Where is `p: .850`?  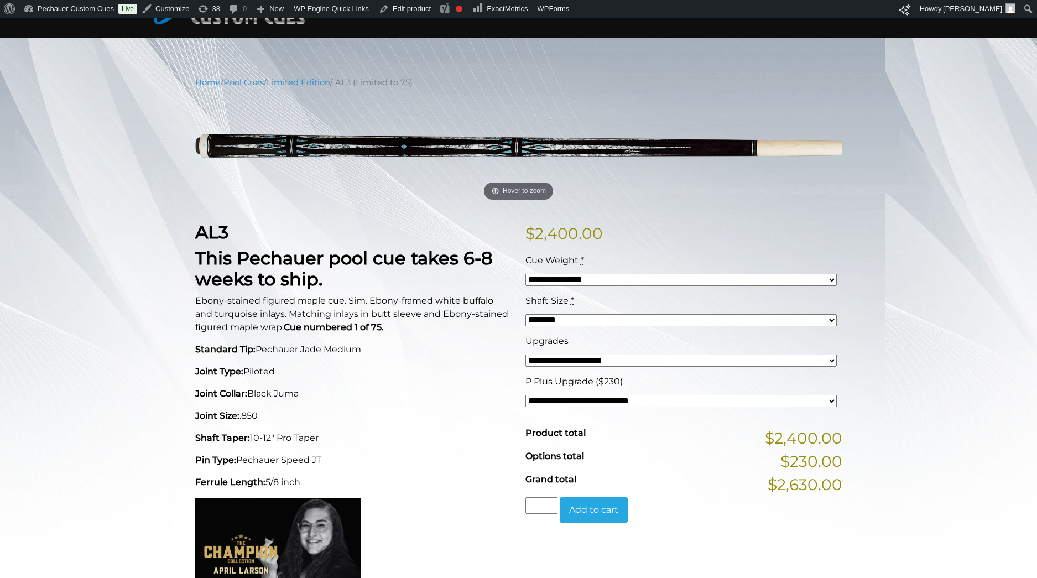
p: .850 is located at coordinates (353, 416).